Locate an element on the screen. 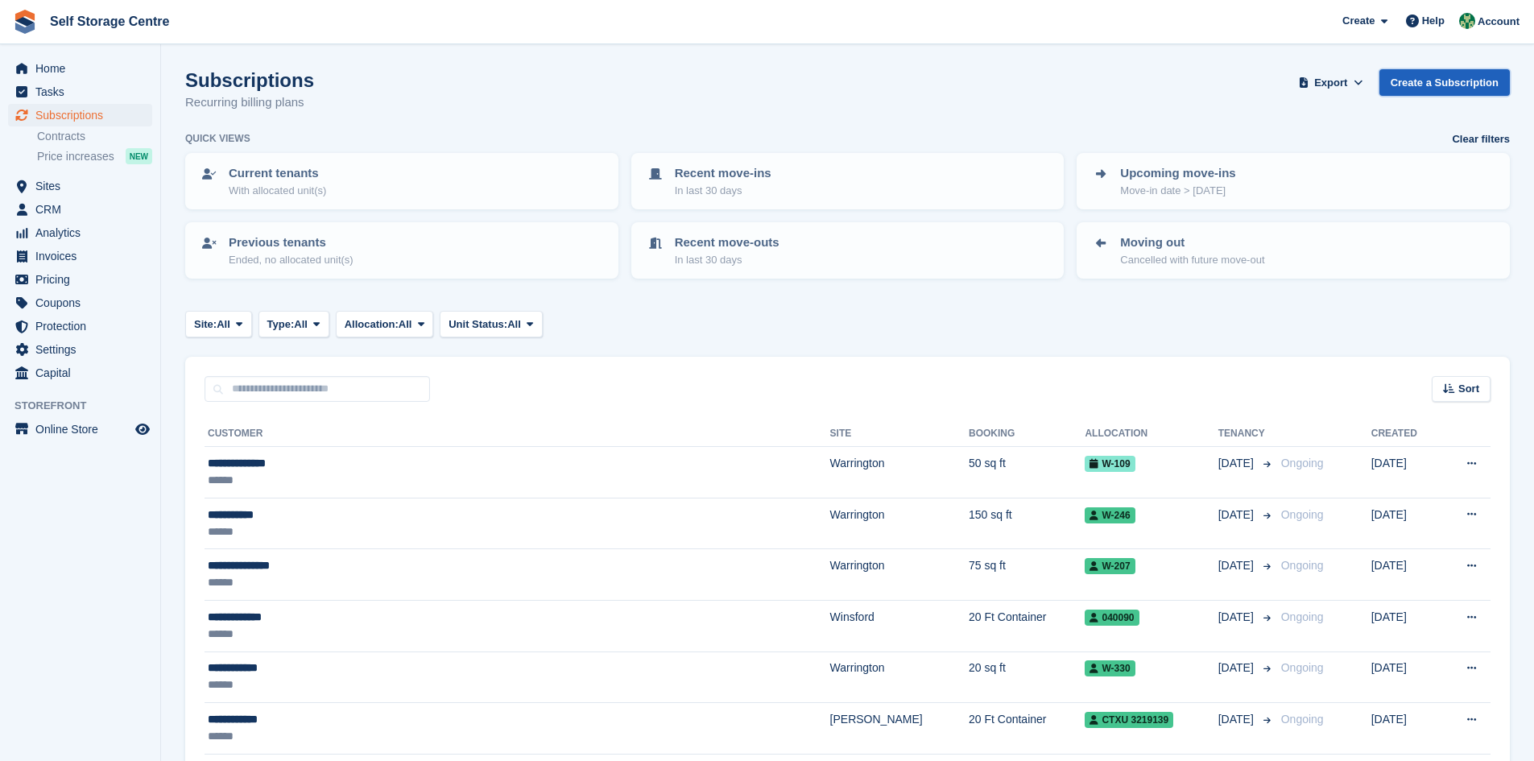  p: Current tenants is located at coordinates (277, 173).